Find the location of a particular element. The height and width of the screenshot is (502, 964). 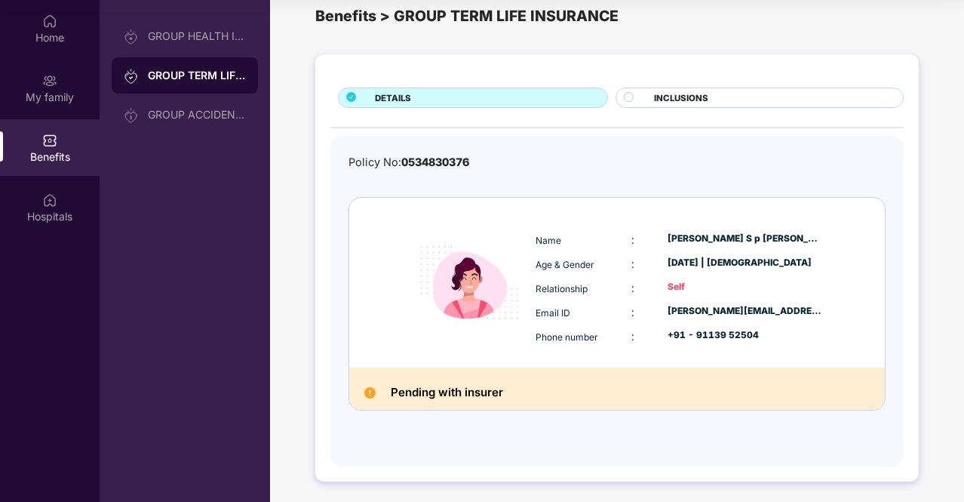

img: Pending is located at coordinates (370, 392).